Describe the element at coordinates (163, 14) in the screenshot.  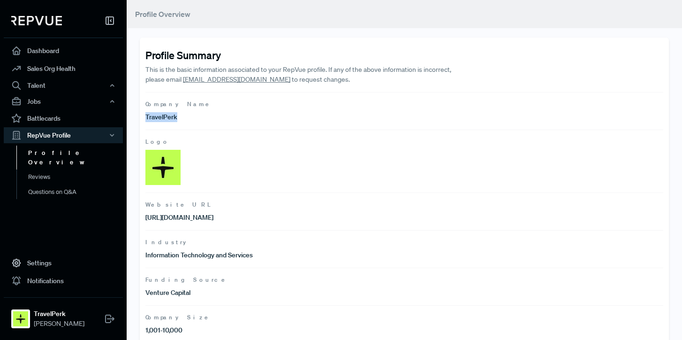
I see `span: Profile Overview` at that location.